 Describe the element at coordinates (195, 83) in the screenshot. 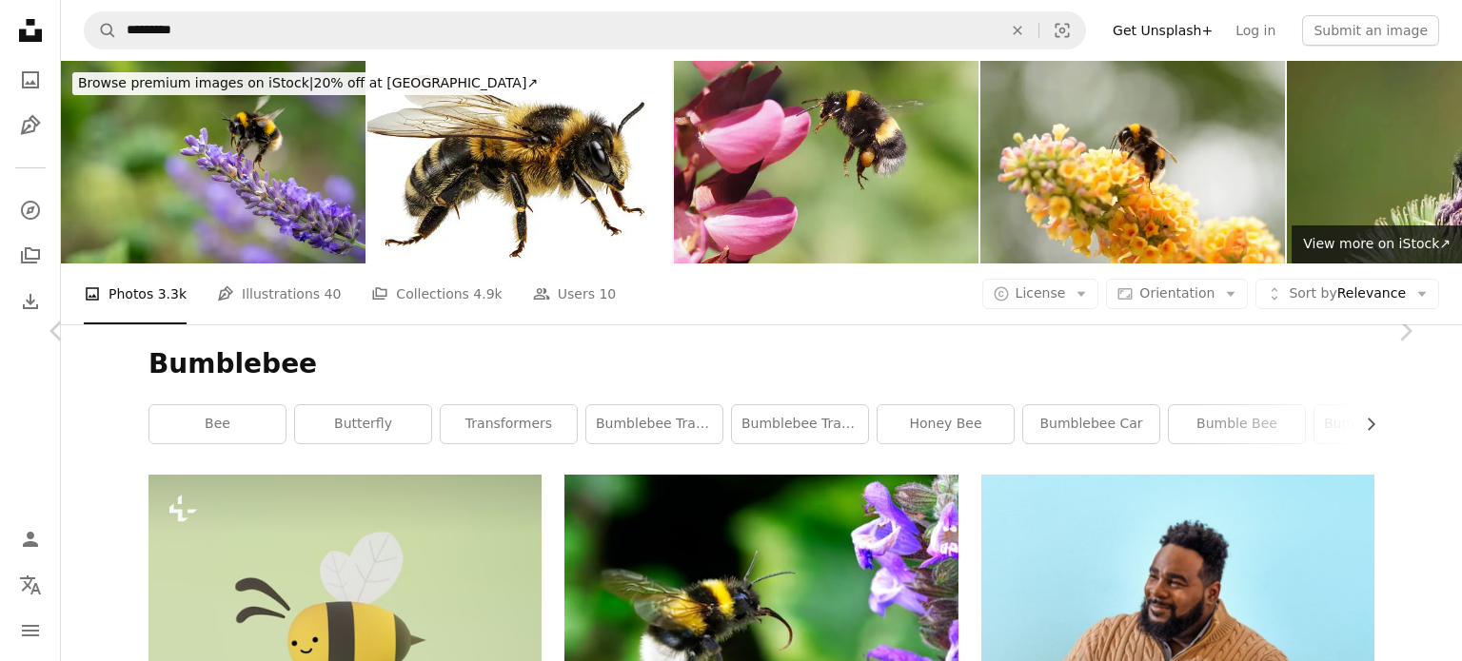

I see `span: Browse premium images on iStock |` at that location.